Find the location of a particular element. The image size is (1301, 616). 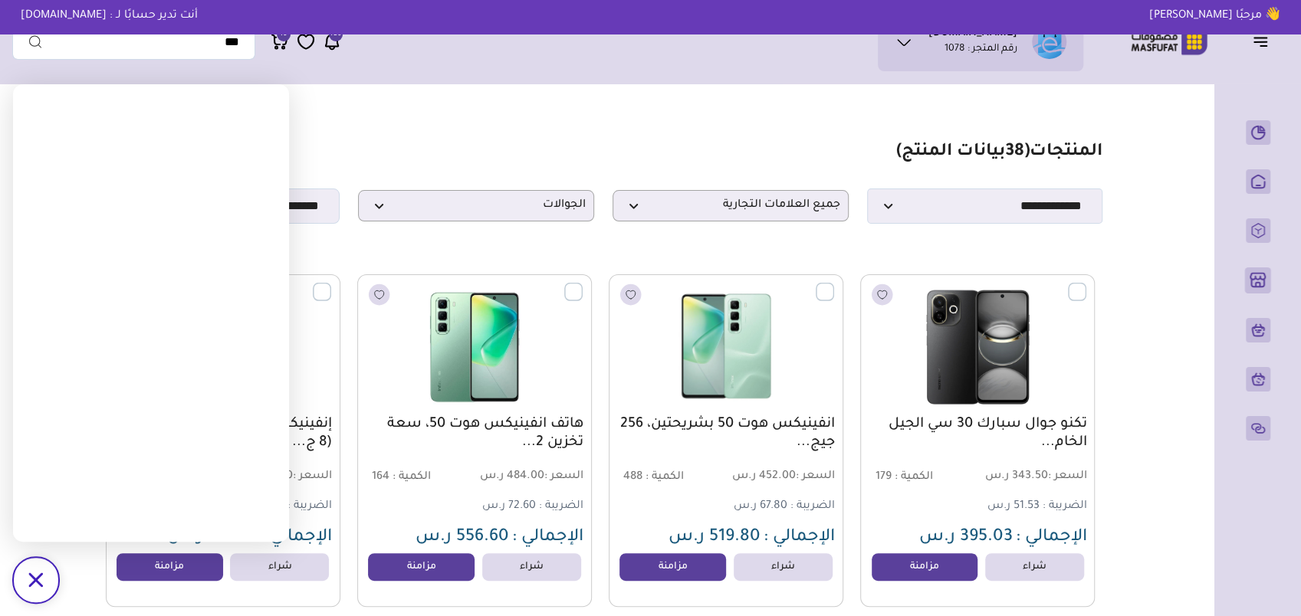

a: 10 is located at coordinates (280, 41).